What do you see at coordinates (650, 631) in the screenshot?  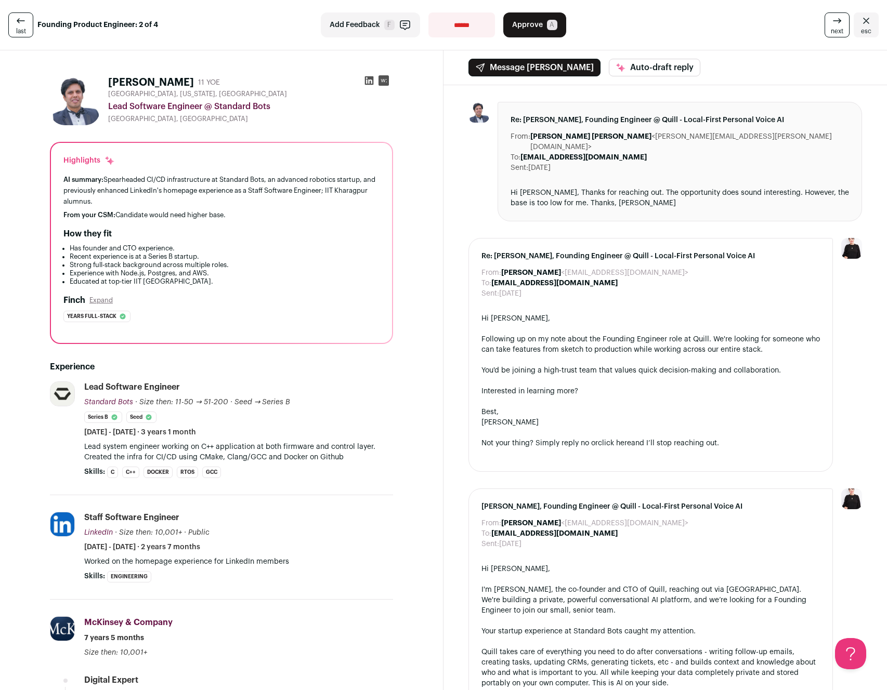 I see `div: Your startup experience at Standard Bots caught my attention.` at bounding box center [650, 631].